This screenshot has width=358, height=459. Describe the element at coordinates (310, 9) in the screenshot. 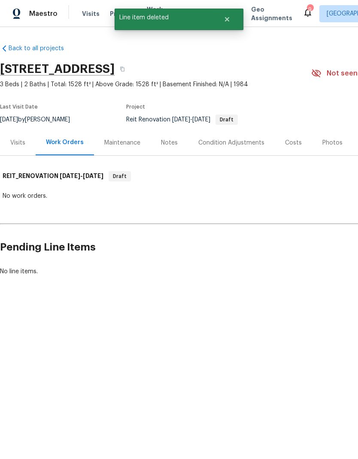

I see `div: 9` at that location.